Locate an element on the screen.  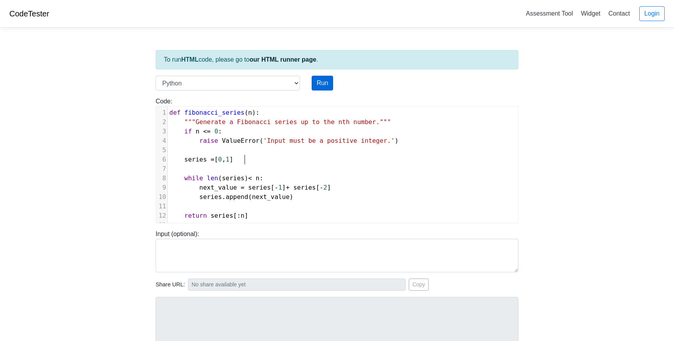
div: 9 is located at coordinates (161, 188).